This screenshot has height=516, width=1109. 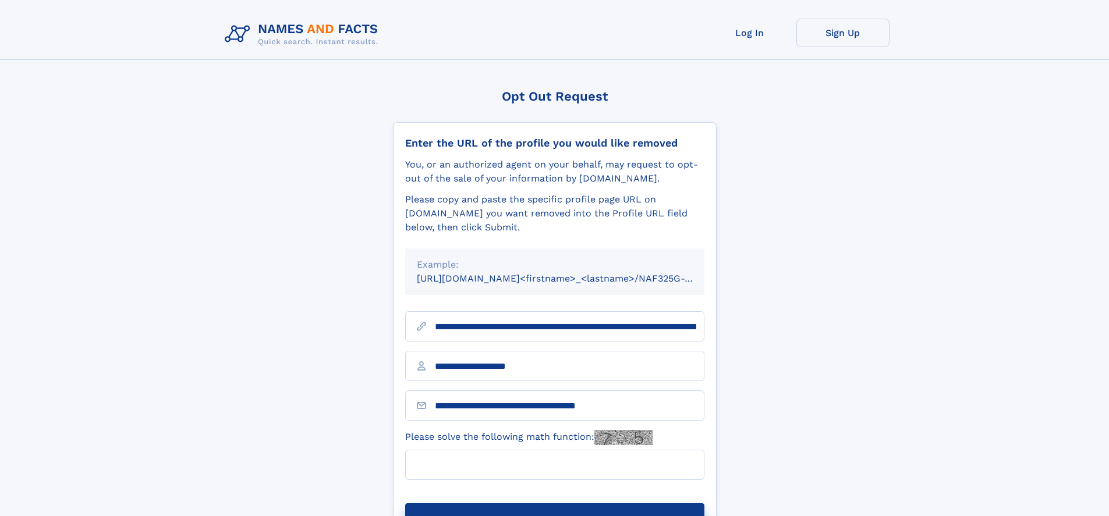 I want to click on a: Sign Up, so click(x=843, y=33).